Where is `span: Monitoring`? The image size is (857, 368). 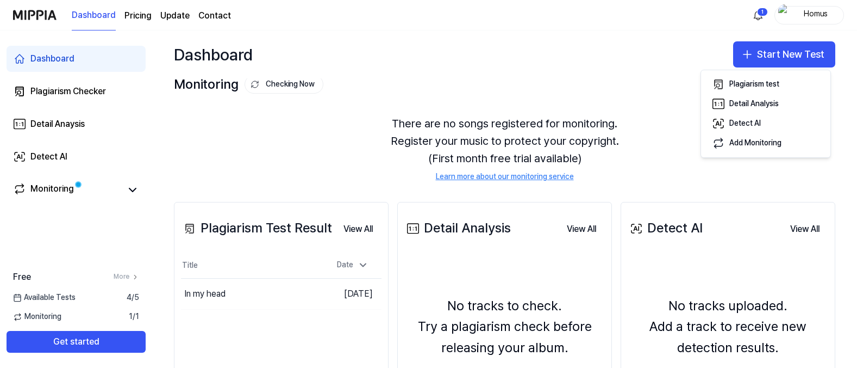
span: Monitoring is located at coordinates (37, 316).